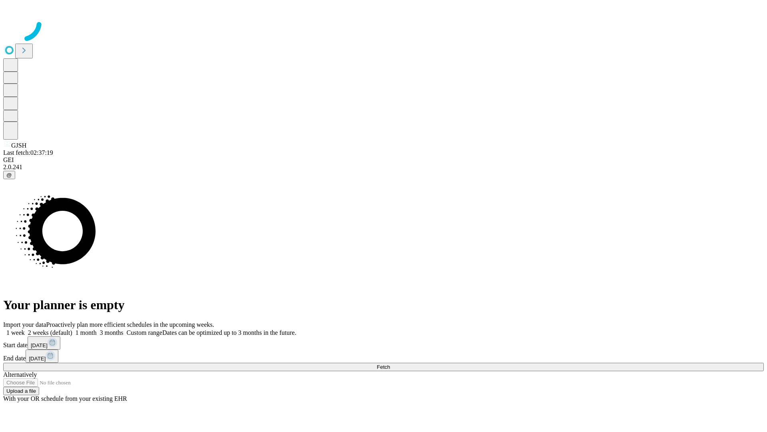 This screenshot has height=432, width=767. Describe the element at coordinates (384, 304) in the screenshot. I see `h1: Your planner is empty` at that location.